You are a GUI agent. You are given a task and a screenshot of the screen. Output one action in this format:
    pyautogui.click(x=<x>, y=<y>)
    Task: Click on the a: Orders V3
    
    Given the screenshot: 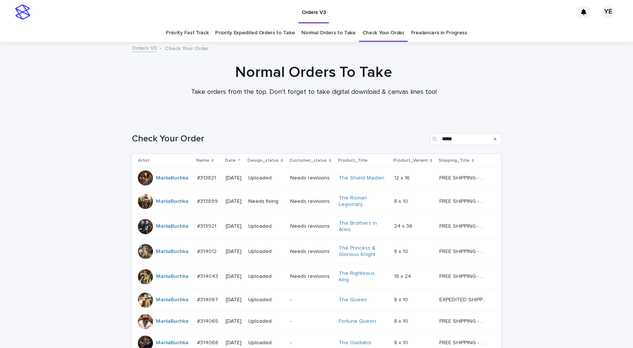 What is the action you would take?
    pyautogui.click(x=144, y=48)
    